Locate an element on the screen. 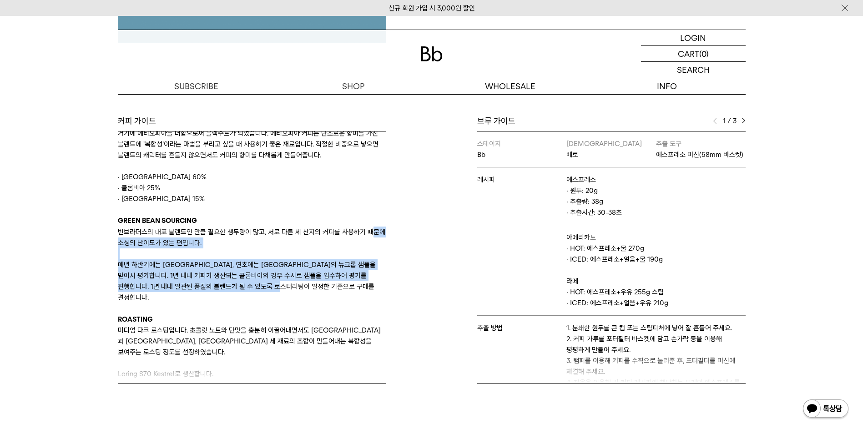 Image resolution: width=863 pixels, height=434 pixels. a: 신규 회원 가입 시 3,000원 할인 is located at coordinates (432, 8).